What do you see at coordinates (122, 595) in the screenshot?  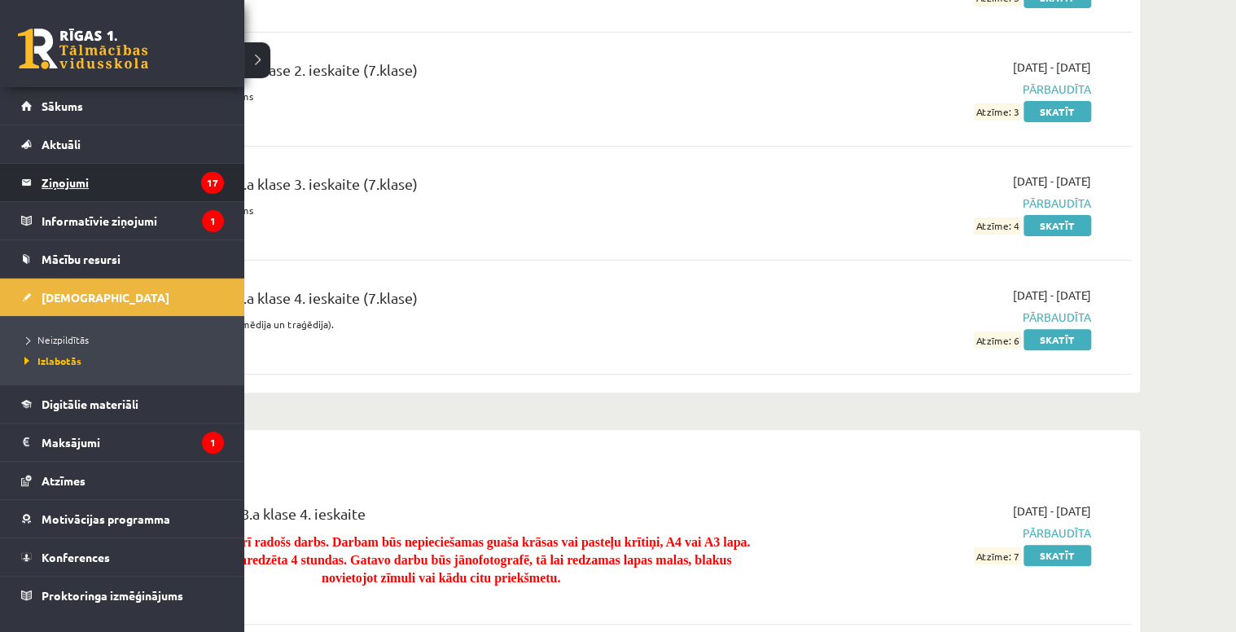 I see `a: Proktoringa izmēģinājums` at bounding box center [122, 595].